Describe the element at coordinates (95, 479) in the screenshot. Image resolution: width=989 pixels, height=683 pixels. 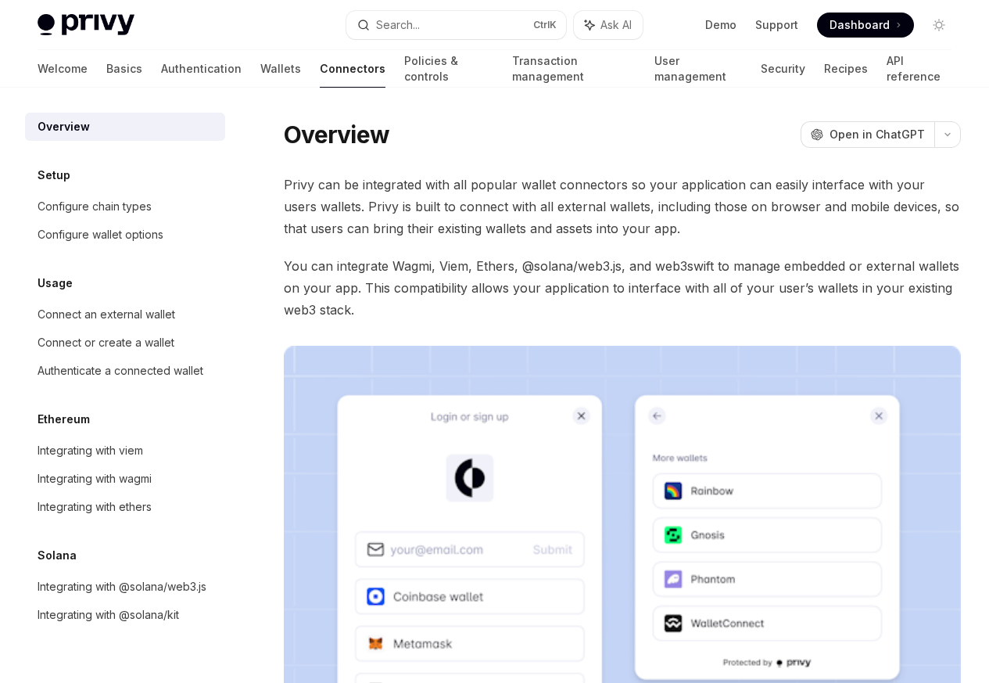
I see `div: Integrating with wagmi` at that location.